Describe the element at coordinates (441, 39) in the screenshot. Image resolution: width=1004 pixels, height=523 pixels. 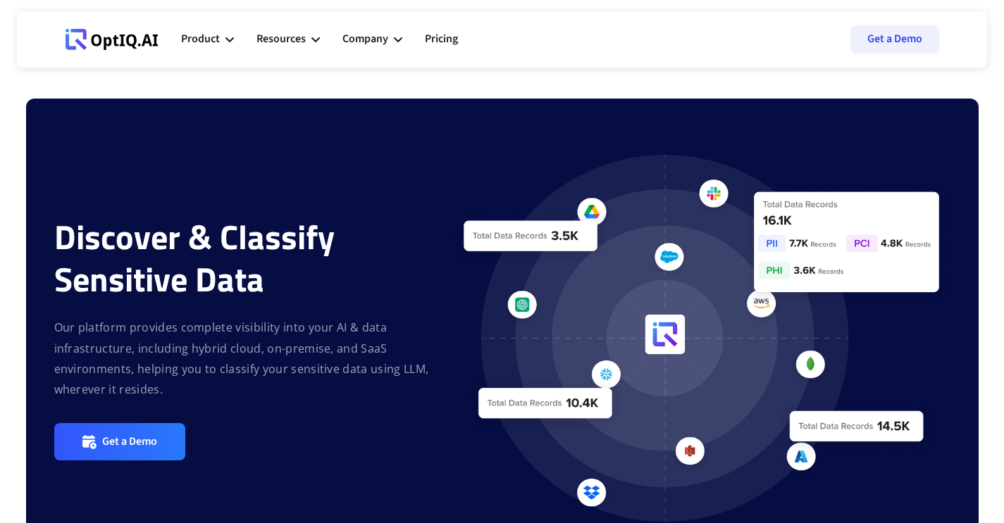
I see `a: Pricing` at that location.